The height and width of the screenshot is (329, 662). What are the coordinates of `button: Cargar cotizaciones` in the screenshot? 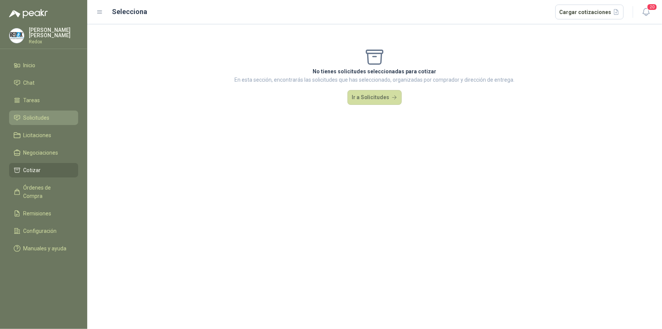 It's located at (590, 12).